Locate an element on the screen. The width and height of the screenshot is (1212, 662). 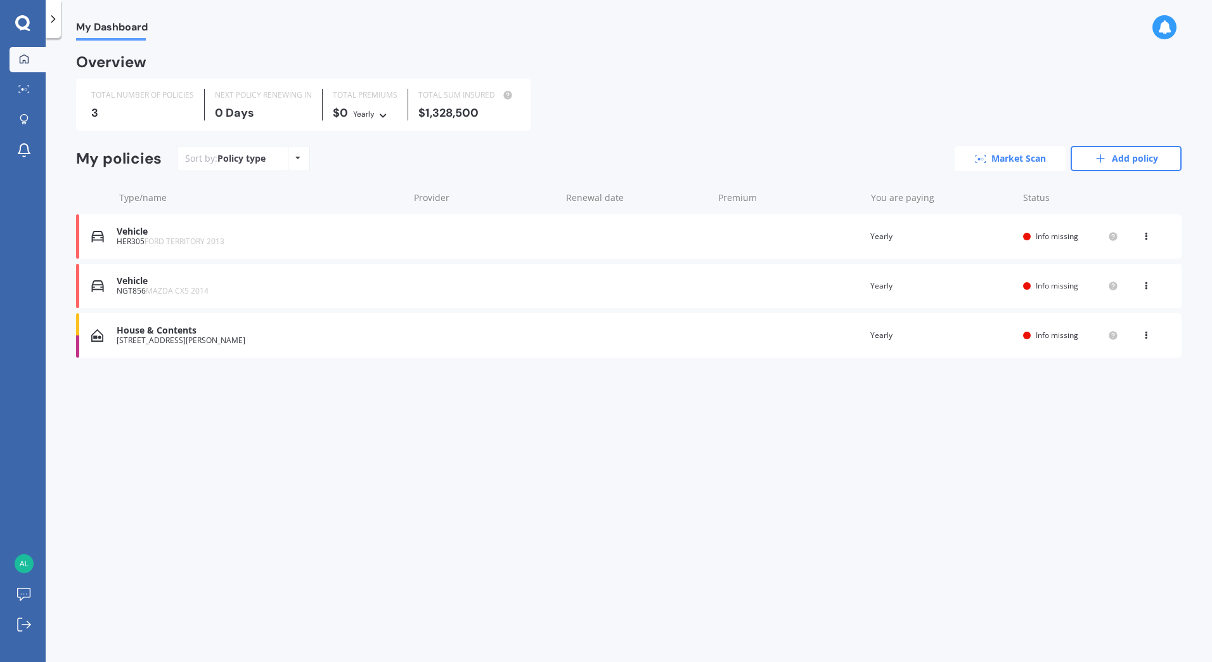
div: $1,328,500 is located at coordinates (467, 113).